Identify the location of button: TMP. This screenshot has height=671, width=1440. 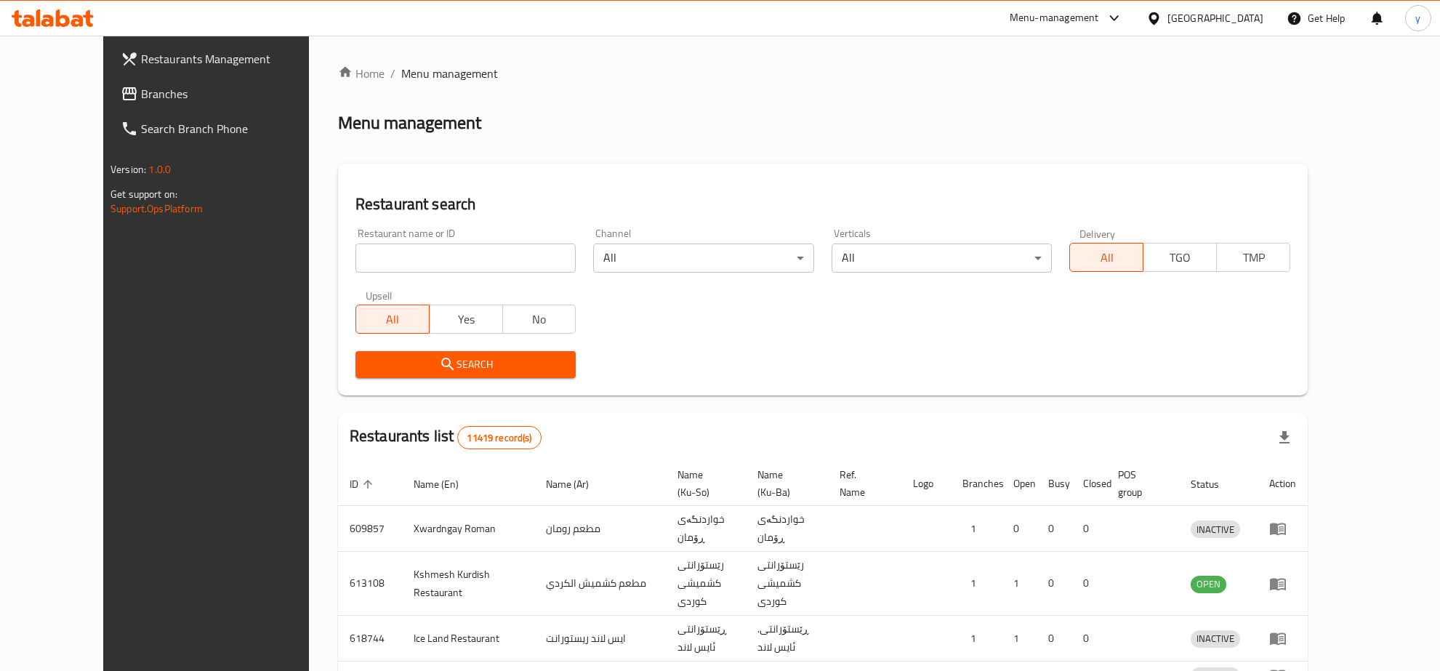
(1253, 257).